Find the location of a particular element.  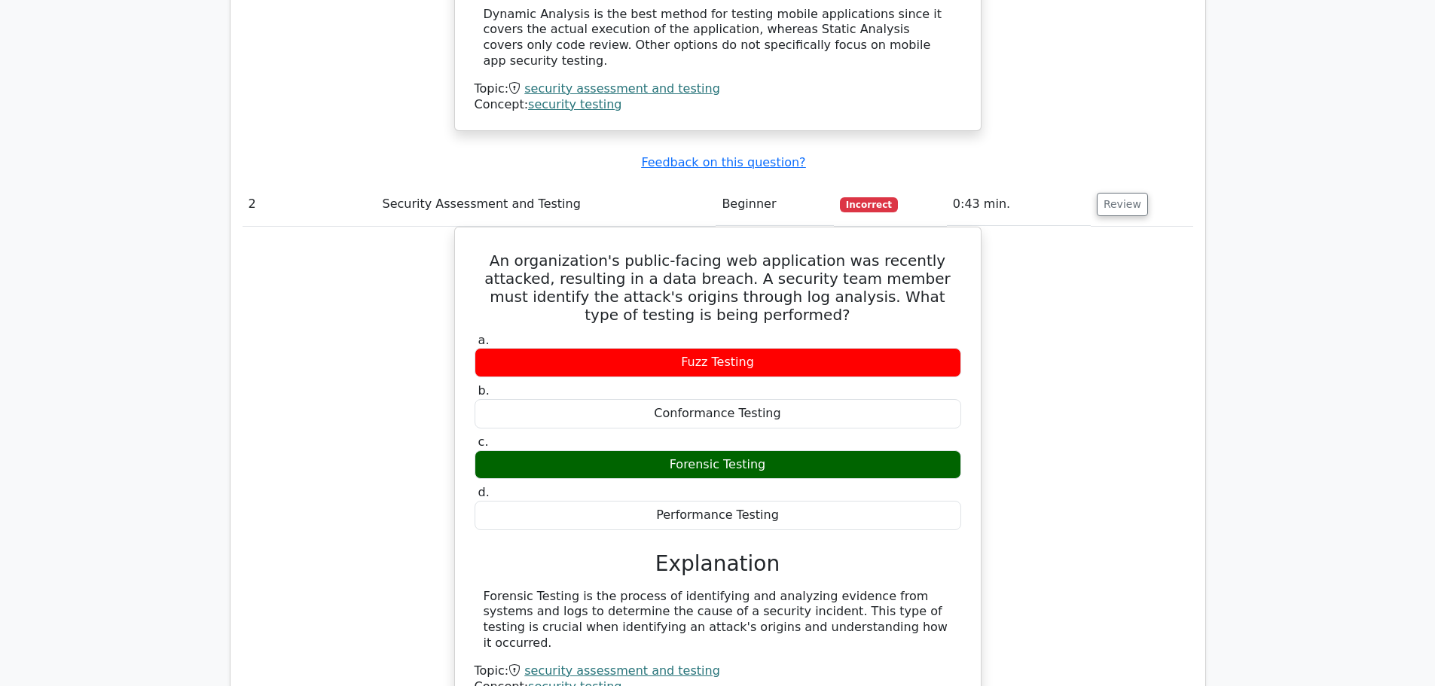

span: d. is located at coordinates (484, 492).